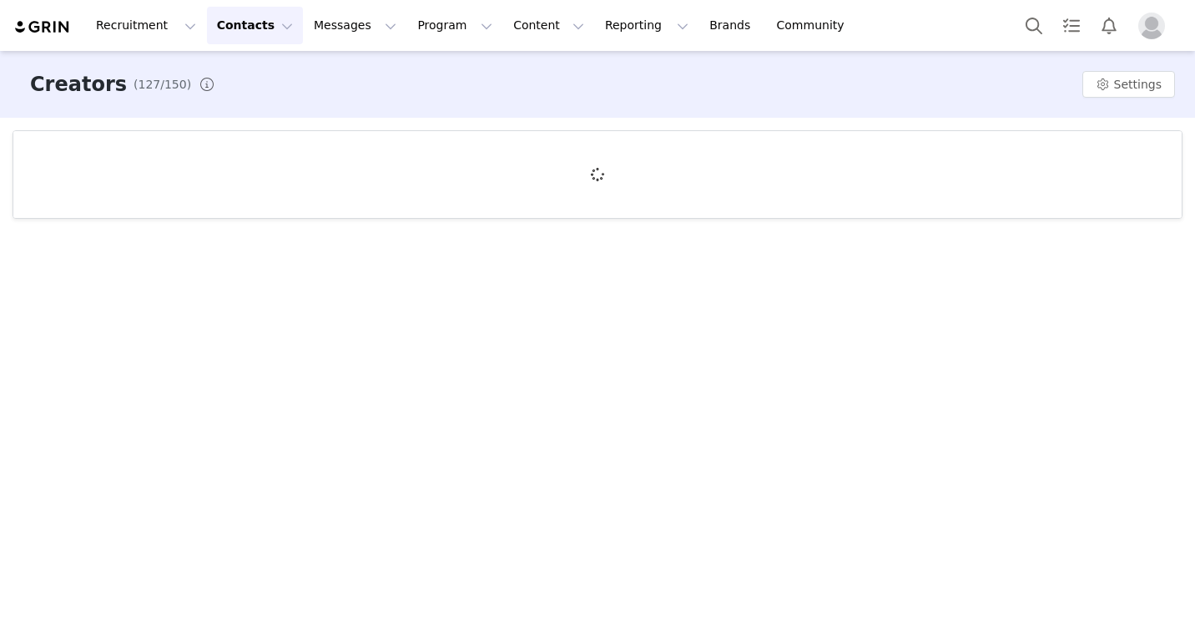 The height and width of the screenshot is (623, 1195). Describe the element at coordinates (1072, 25) in the screenshot. I see `a: Tasks` at that location.